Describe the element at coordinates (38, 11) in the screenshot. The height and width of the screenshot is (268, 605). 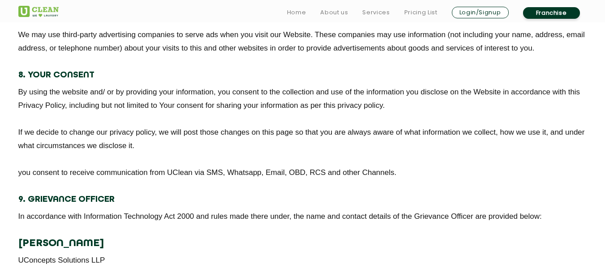
I see `img: UClean Laundry and Dry Cleaning` at that location.